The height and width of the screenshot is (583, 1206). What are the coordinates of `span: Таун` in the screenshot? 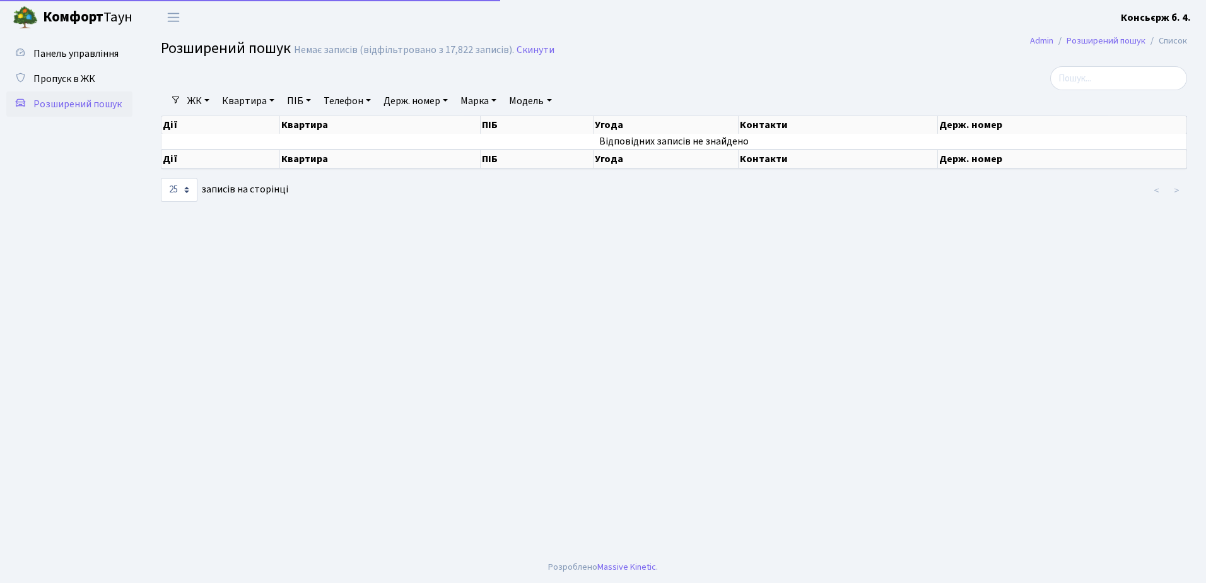 It's located at (88, 18).